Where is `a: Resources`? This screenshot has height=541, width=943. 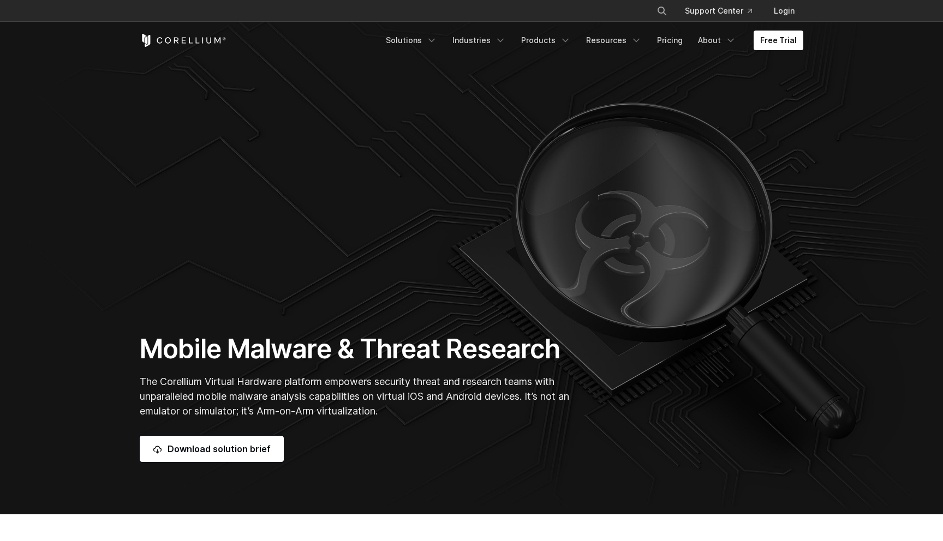 a: Resources is located at coordinates (614, 40).